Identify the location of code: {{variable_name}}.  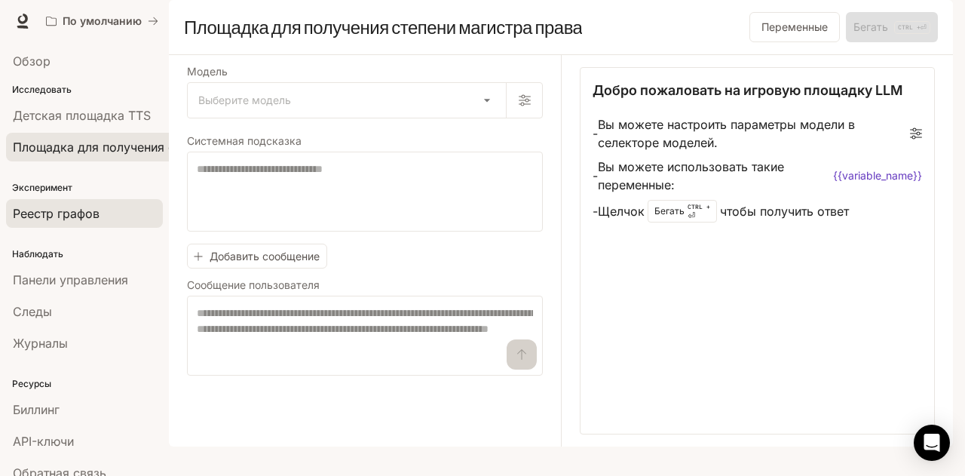
(877, 176).